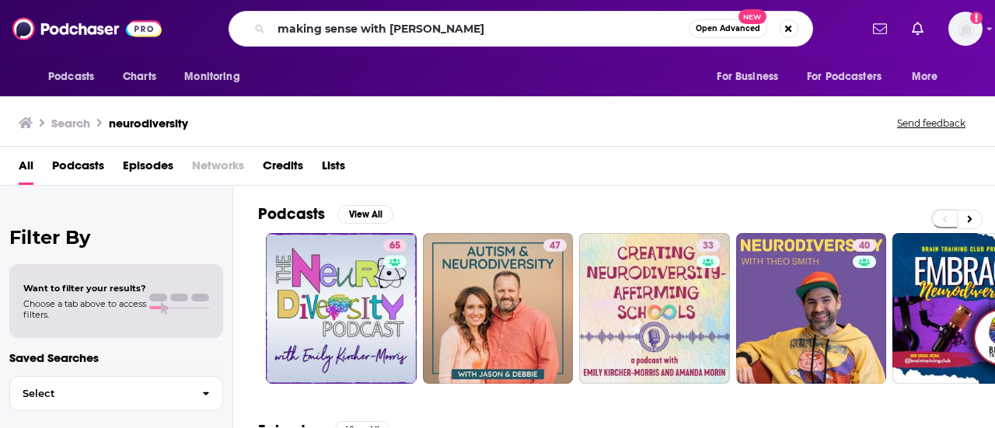  I want to click on span: Open Advanced, so click(727, 29).